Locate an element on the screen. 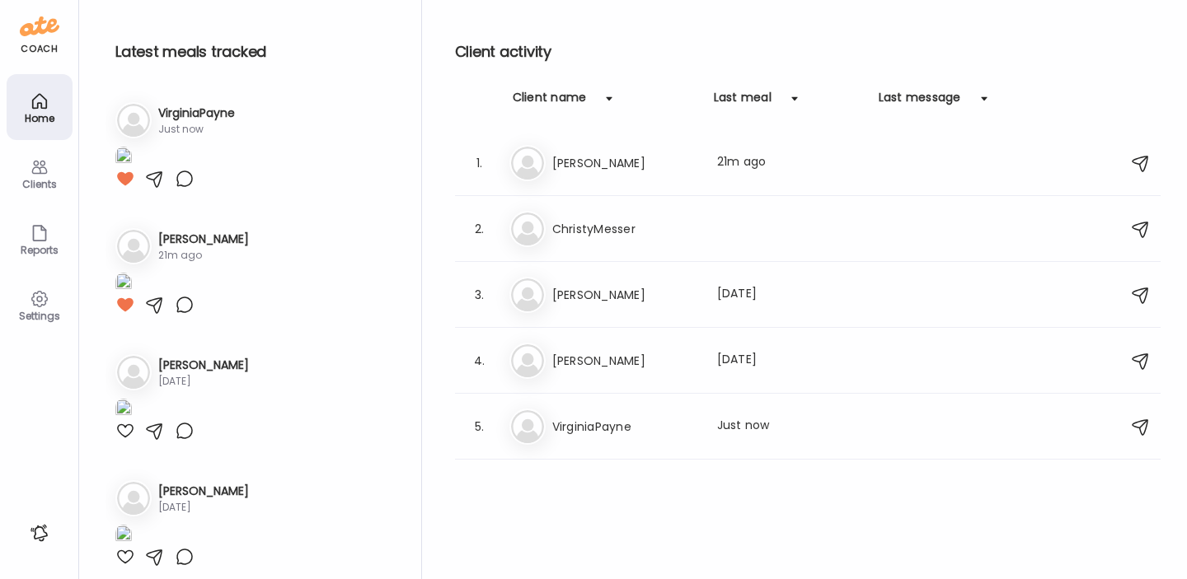  img: ate is located at coordinates (40, 26).